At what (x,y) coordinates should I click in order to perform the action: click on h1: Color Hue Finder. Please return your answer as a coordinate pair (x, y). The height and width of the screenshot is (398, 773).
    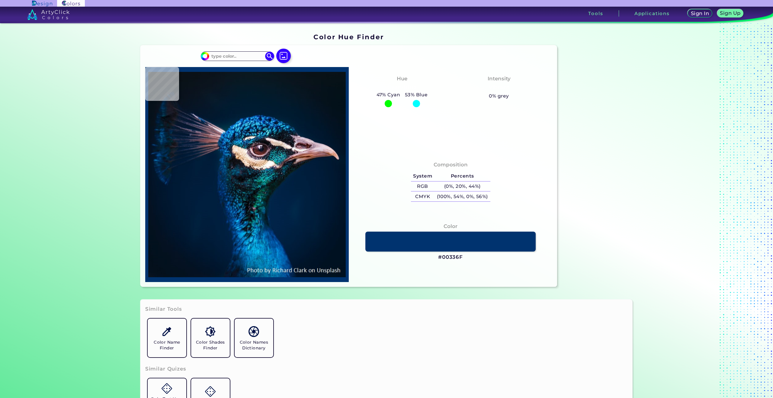
    Looking at the image, I should click on (349, 37).